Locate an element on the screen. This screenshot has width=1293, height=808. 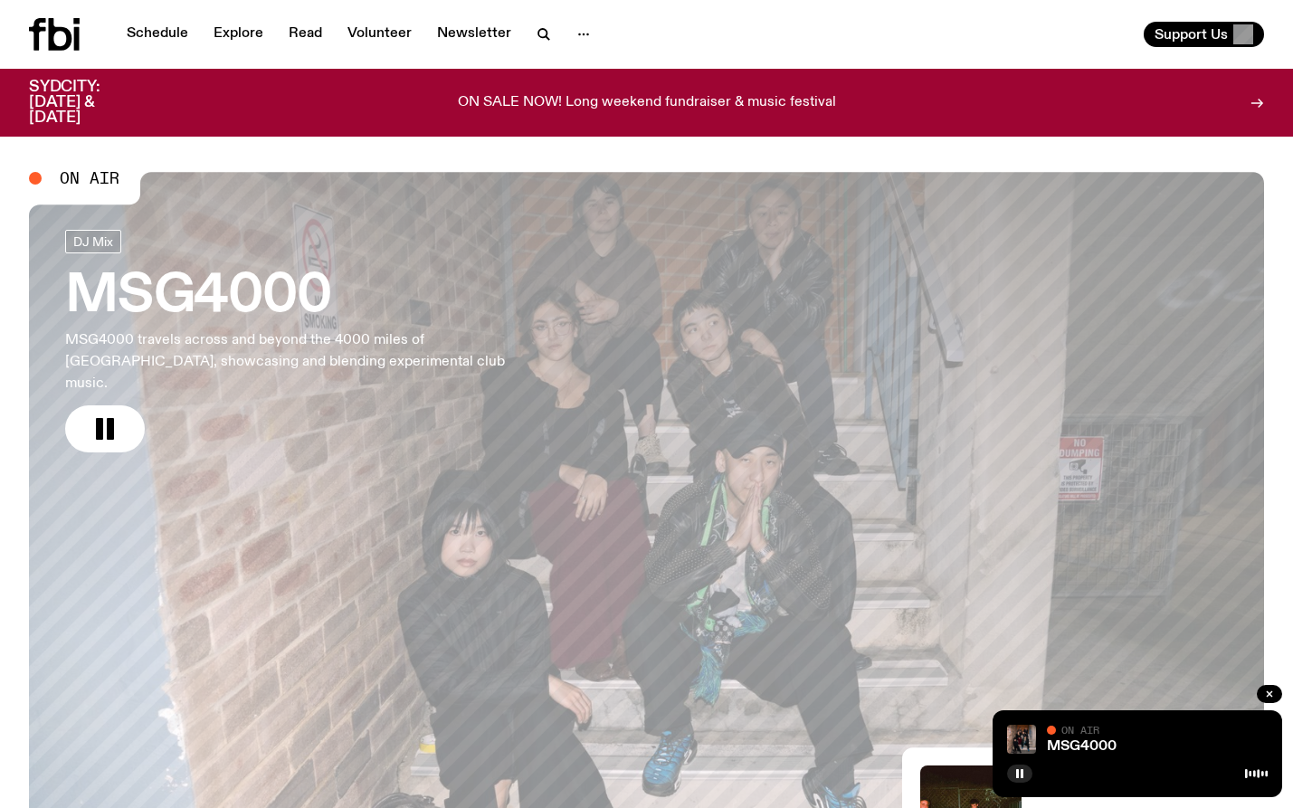
a: MSG4000 is located at coordinates (1081, 746).